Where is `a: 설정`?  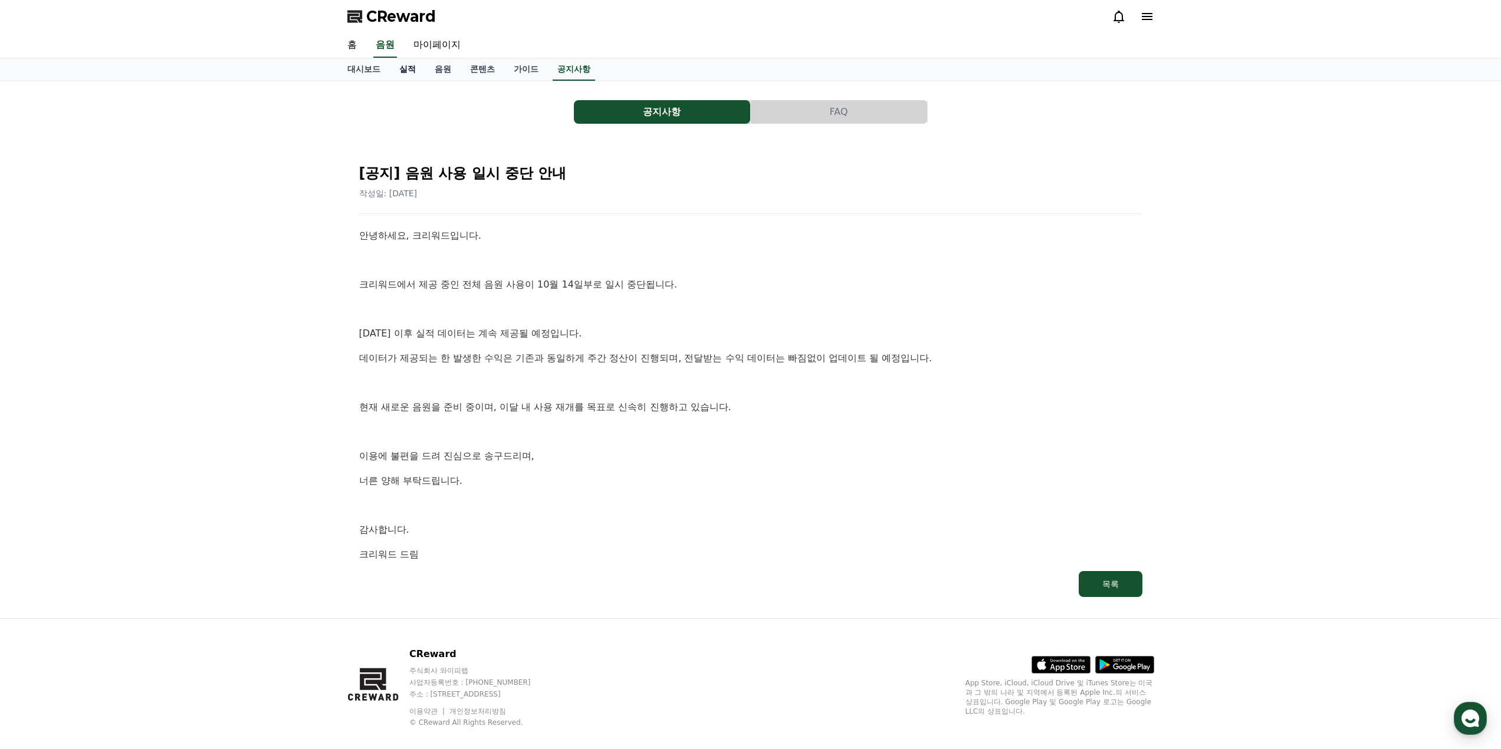
a: 설정 is located at coordinates (189, 389).